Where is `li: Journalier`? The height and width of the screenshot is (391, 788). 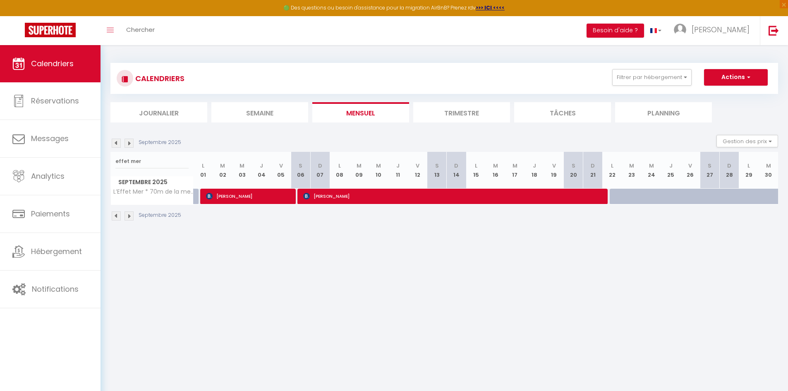 li: Journalier is located at coordinates (159, 112).